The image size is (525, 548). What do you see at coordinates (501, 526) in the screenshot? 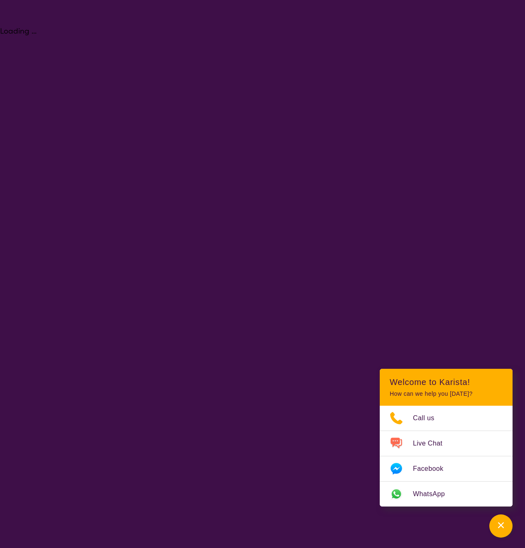
I see `button: Channel Menu` at bounding box center [501, 526].